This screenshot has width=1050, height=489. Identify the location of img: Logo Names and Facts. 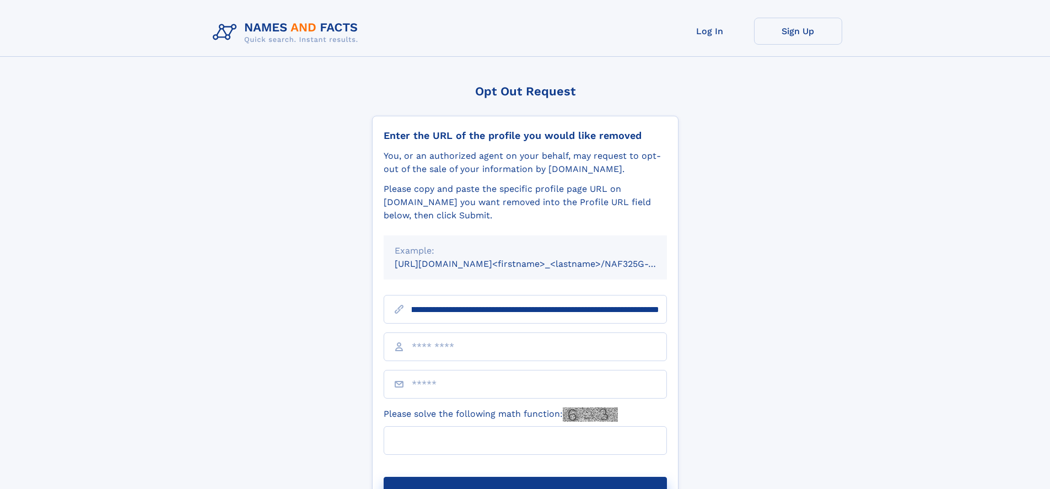
(288, 33).